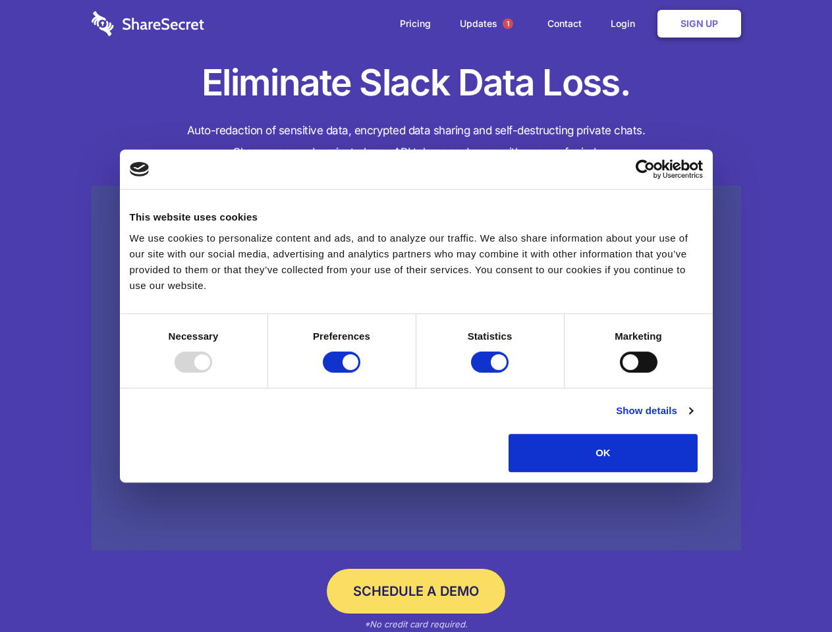 This screenshot has width=832, height=632. What do you see at coordinates (416, 83) in the screenshot?
I see `h1: Eliminate Slack Data Loss.` at bounding box center [416, 83].